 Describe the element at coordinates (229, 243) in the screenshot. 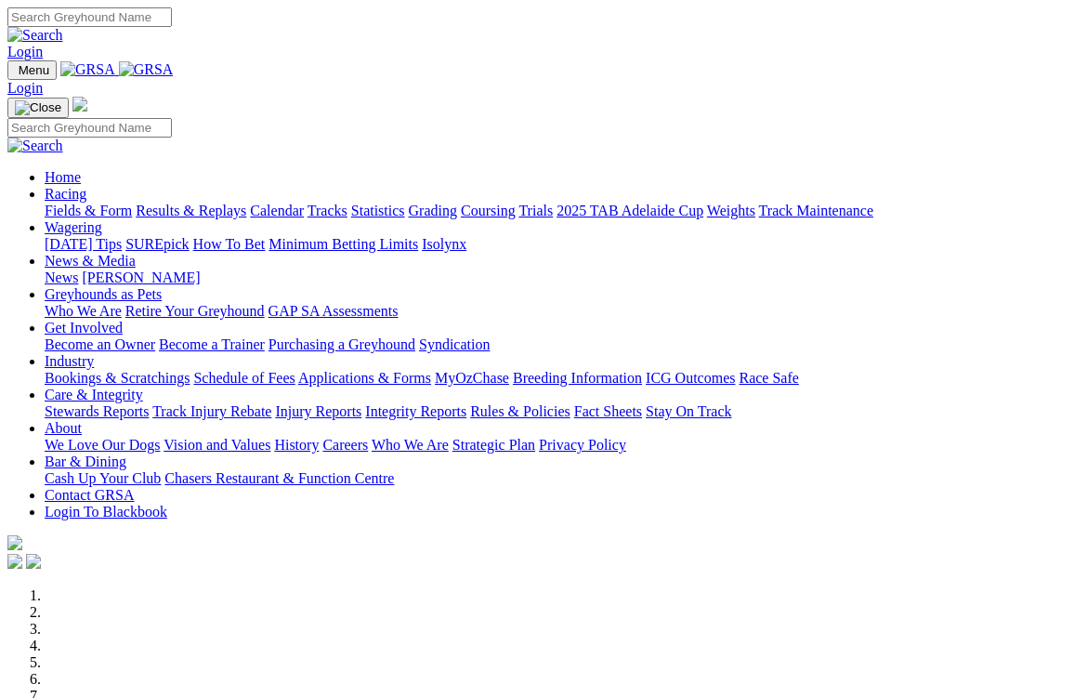

I see `a: How To Bet` at that location.